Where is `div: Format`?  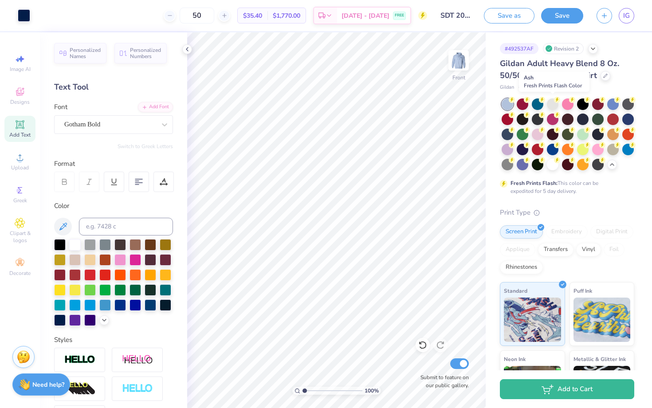 div: Format is located at coordinates (114, 164).